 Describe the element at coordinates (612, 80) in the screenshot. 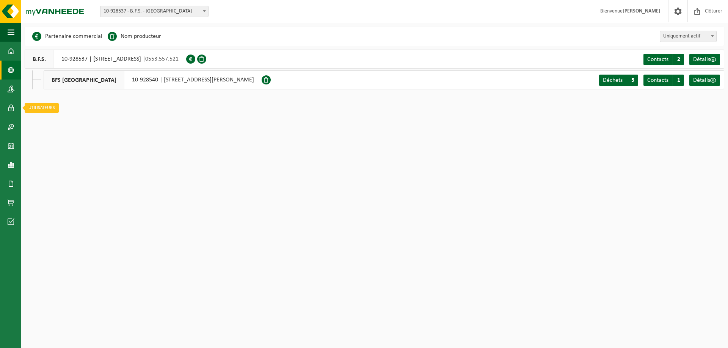

I see `span: Déchets` at that location.